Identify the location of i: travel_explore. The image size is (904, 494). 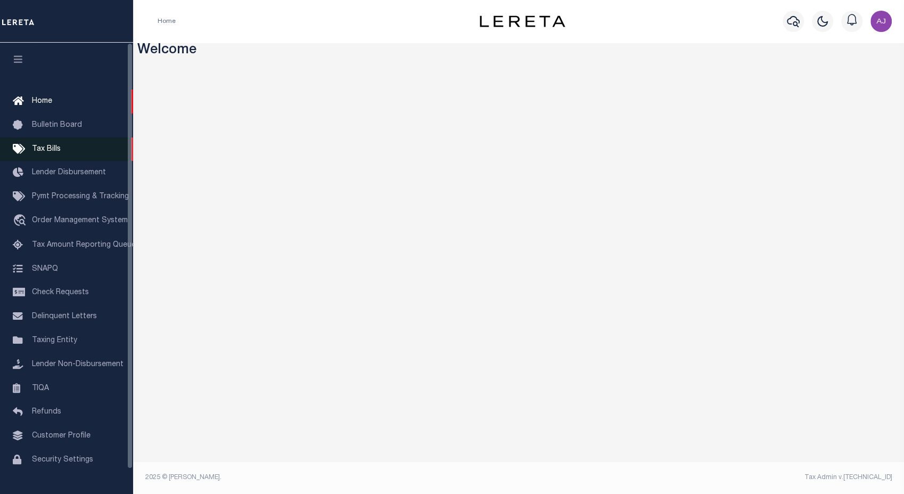
(21, 221).